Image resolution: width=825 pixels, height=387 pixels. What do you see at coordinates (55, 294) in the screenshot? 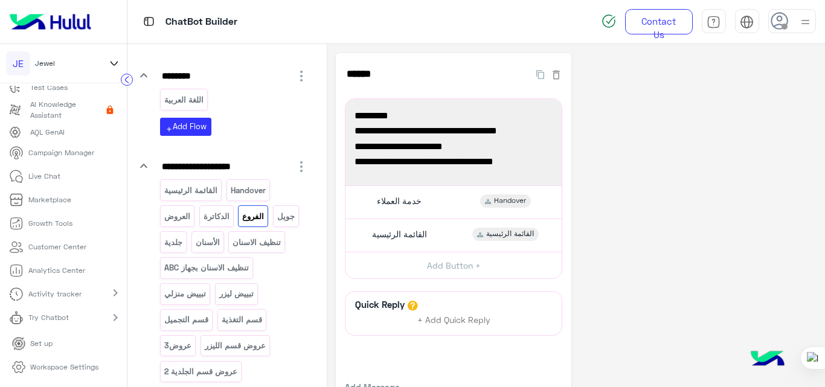
I see `p: Activity tracker` at bounding box center [55, 294].